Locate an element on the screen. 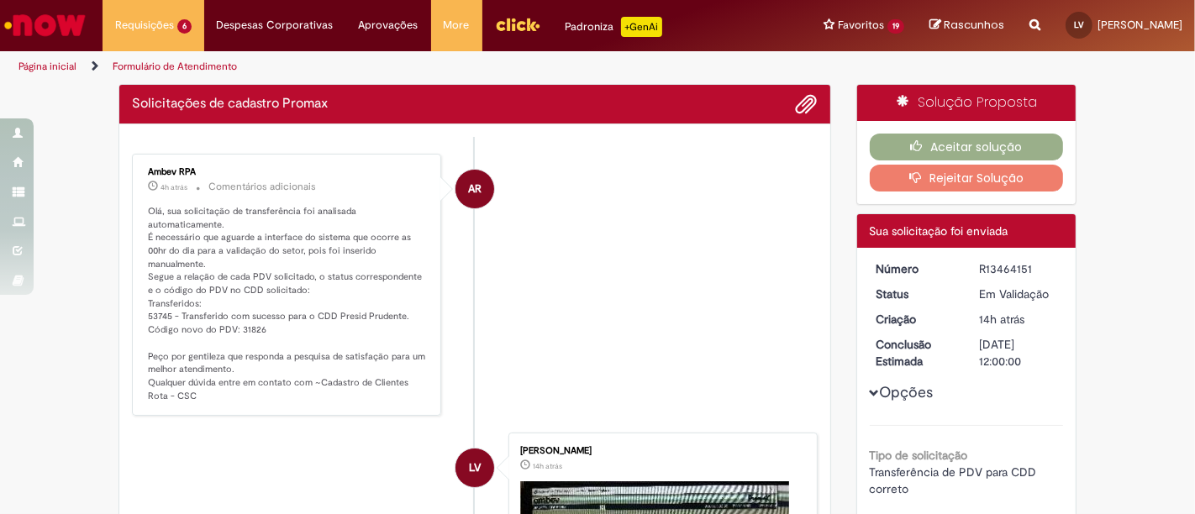  img: click_logo_yellow_360x200.png is located at coordinates (518, 24).